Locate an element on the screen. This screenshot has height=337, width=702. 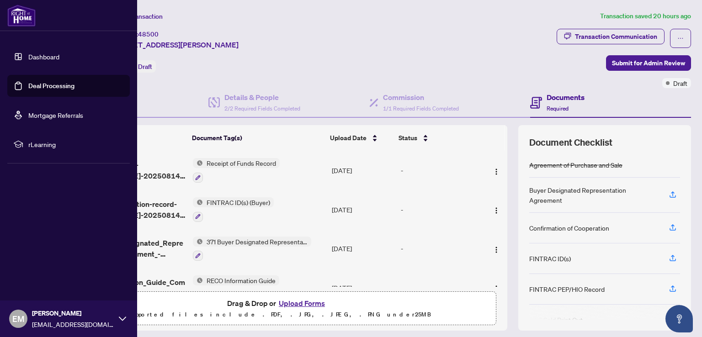
div: FINTRAC PEP/HIO Record is located at coordinates (567, 289).